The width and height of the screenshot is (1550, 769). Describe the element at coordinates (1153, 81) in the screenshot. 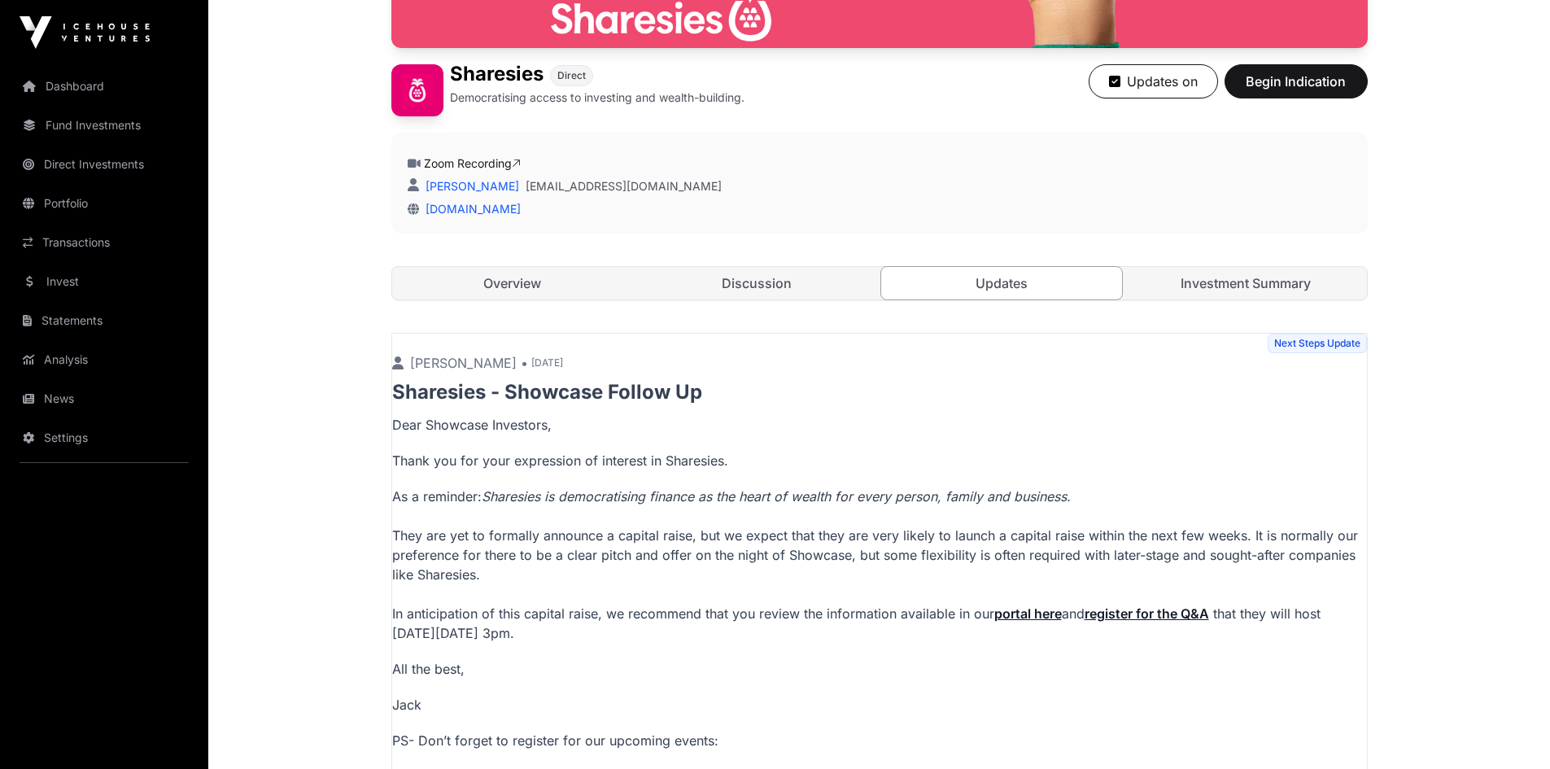

I see `button: Updates on` at that location.